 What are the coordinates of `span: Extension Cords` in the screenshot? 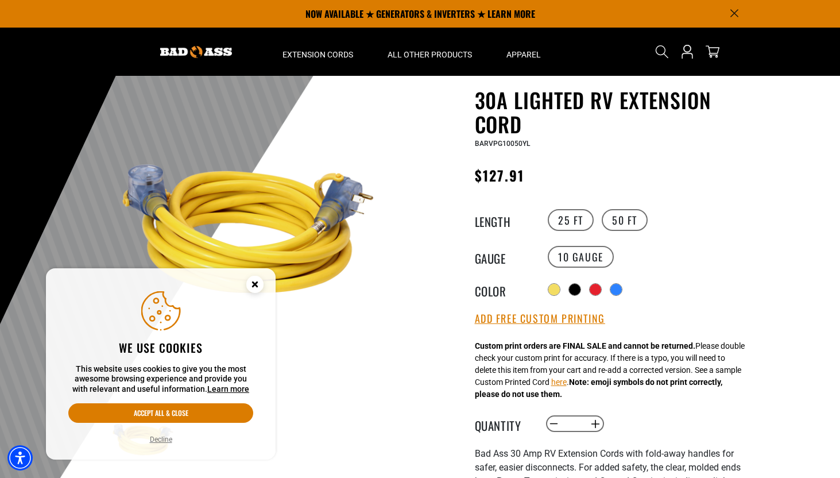 It's located at (317, 55).